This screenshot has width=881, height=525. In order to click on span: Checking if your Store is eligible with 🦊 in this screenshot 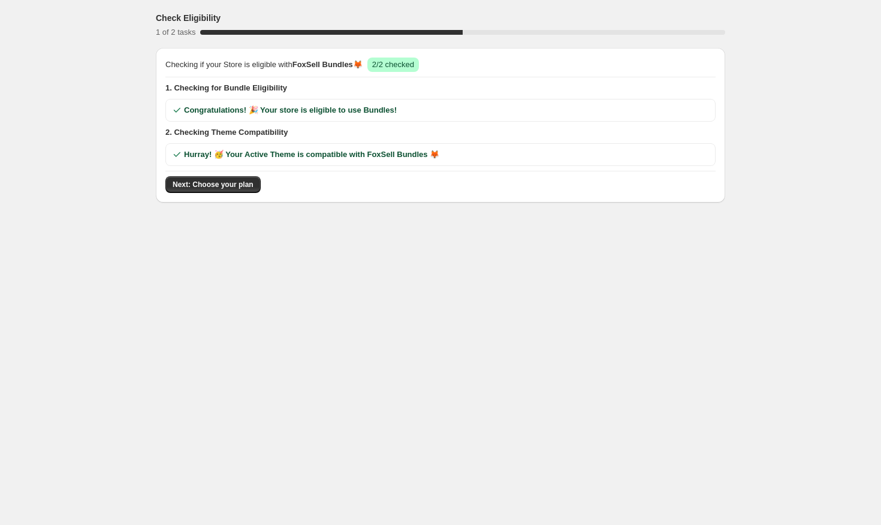, I will do `click(264, 65)`.